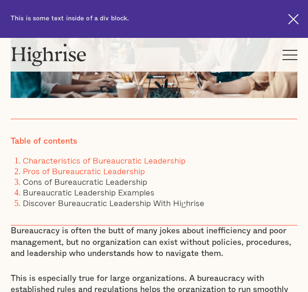  What do you see at coordinates (48, 54) in the screenshot?
I see `img: Highrise logo` at bounding box center [48, 54].